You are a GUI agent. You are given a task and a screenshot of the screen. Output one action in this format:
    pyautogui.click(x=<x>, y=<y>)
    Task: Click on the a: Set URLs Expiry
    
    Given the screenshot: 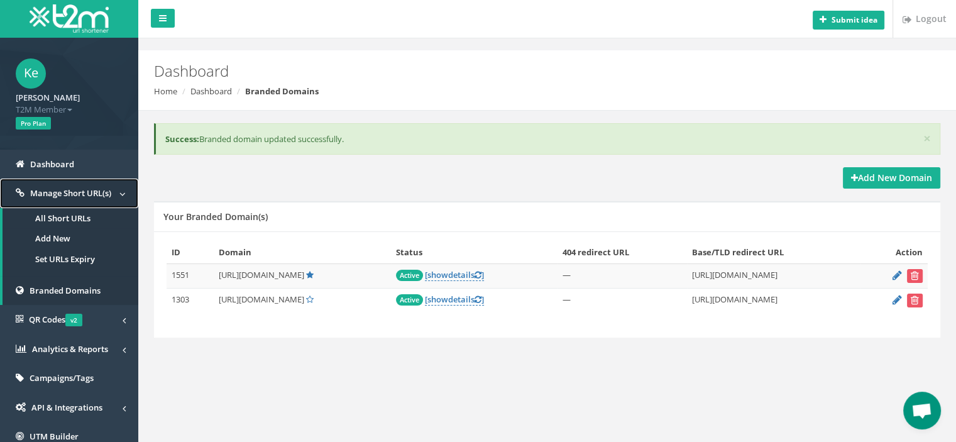 What is the action you would take?
    pyautogui.click(x=70, y=259)
    